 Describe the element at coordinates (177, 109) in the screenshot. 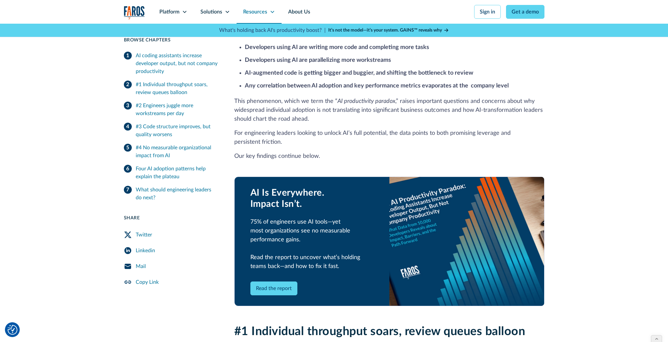

I see `div: #2 Engineers juggle more workstreams per day` at that location.